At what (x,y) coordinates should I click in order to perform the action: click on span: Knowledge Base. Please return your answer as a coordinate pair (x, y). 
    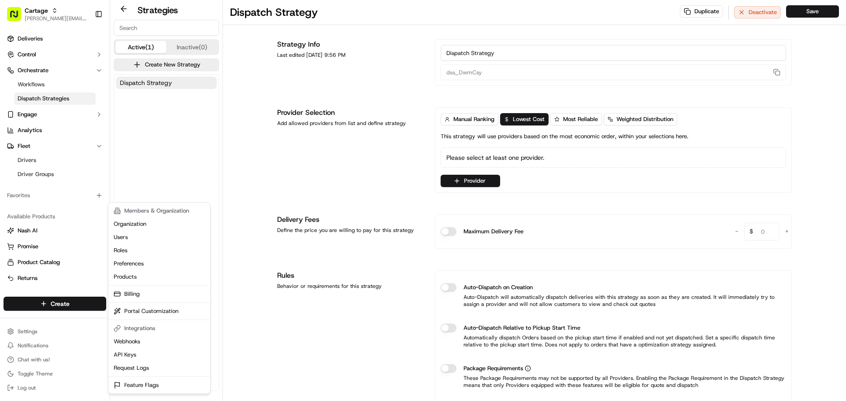
    Looking at the image, I should click on (42, 201).